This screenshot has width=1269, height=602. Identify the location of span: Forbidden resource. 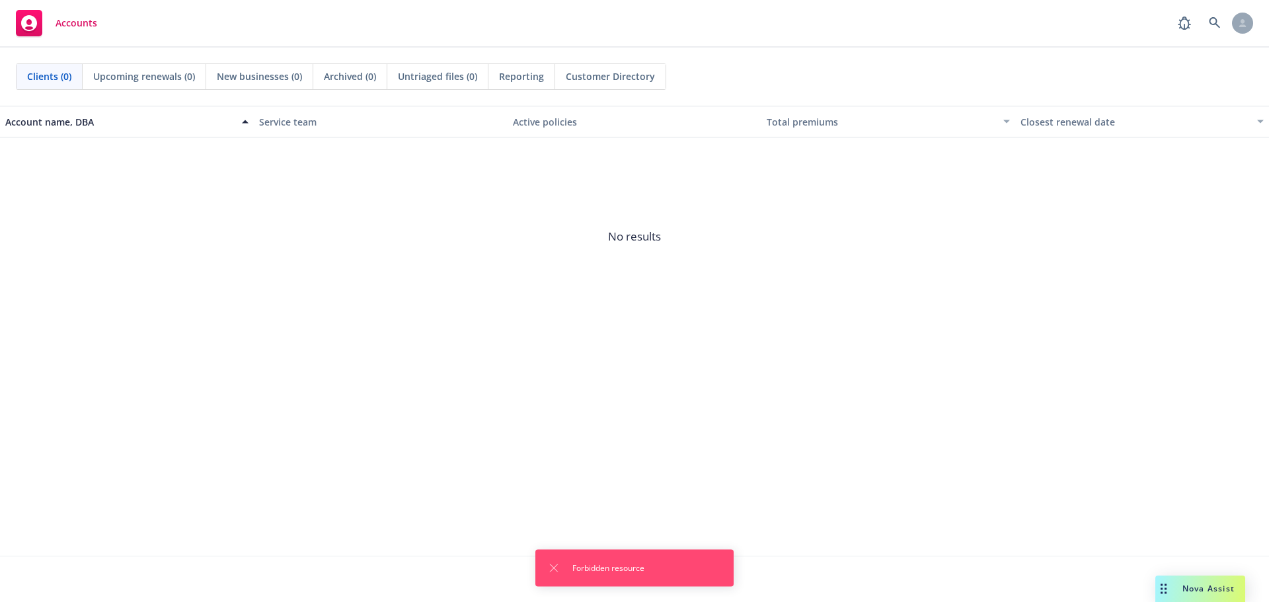
(608, 568).